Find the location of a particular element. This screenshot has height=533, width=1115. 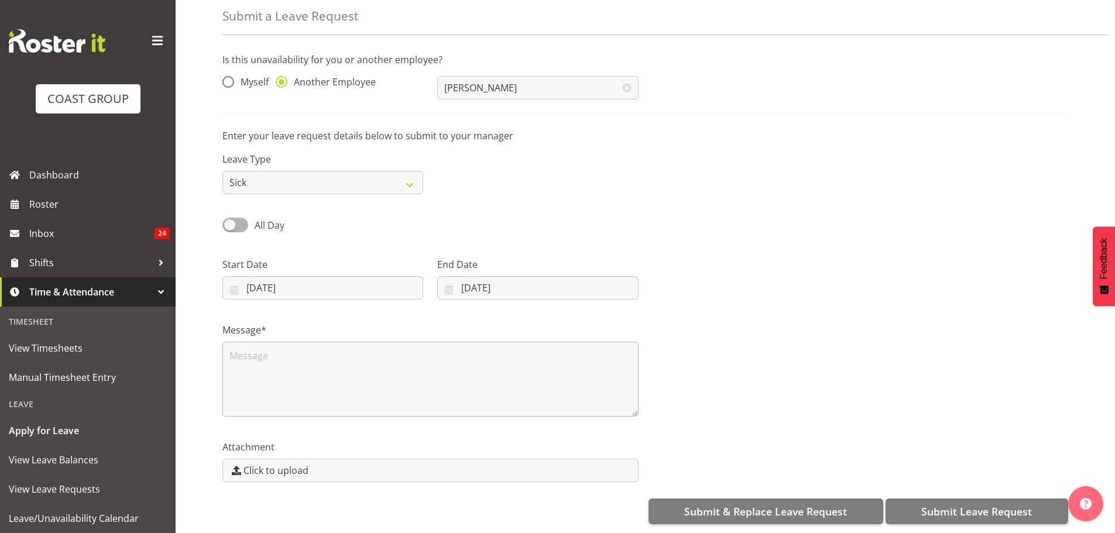

span: All Day is located at coordinates (269, 225).